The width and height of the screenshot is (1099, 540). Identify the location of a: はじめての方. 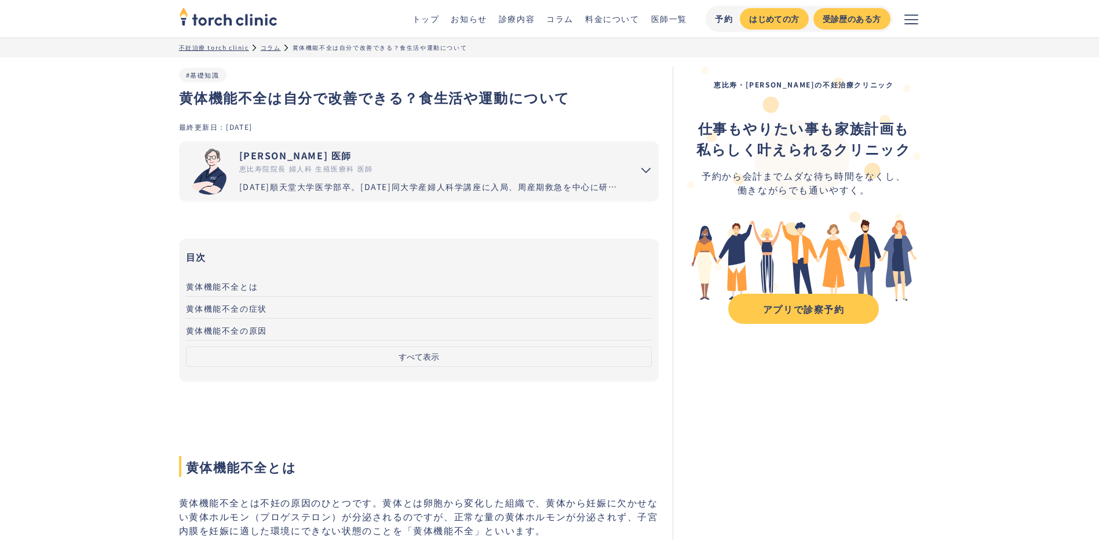
(774, 19).